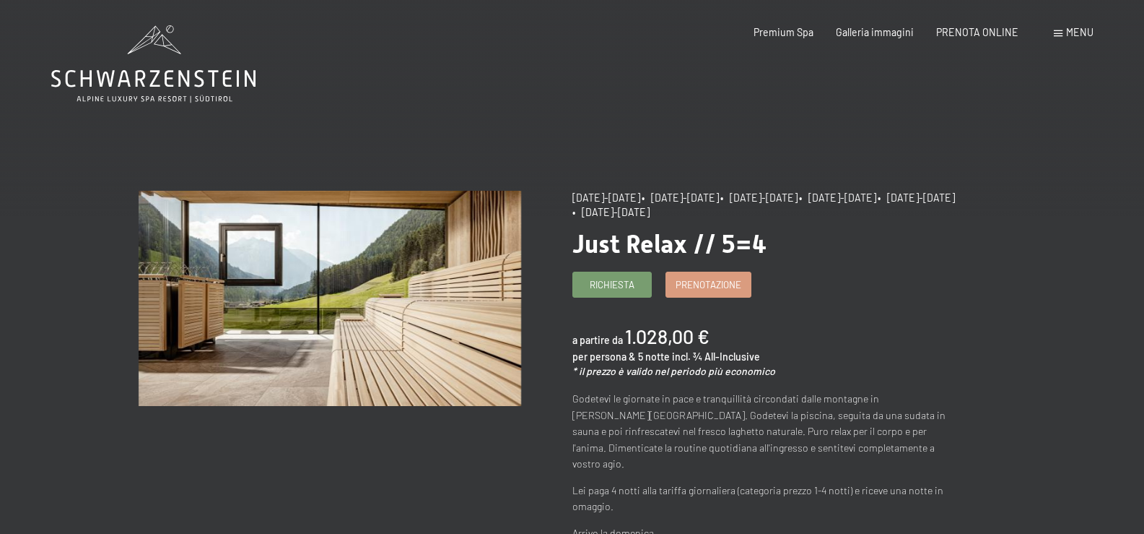  I want to click on span: PRENOTA ONLINE, so click(978, 32).